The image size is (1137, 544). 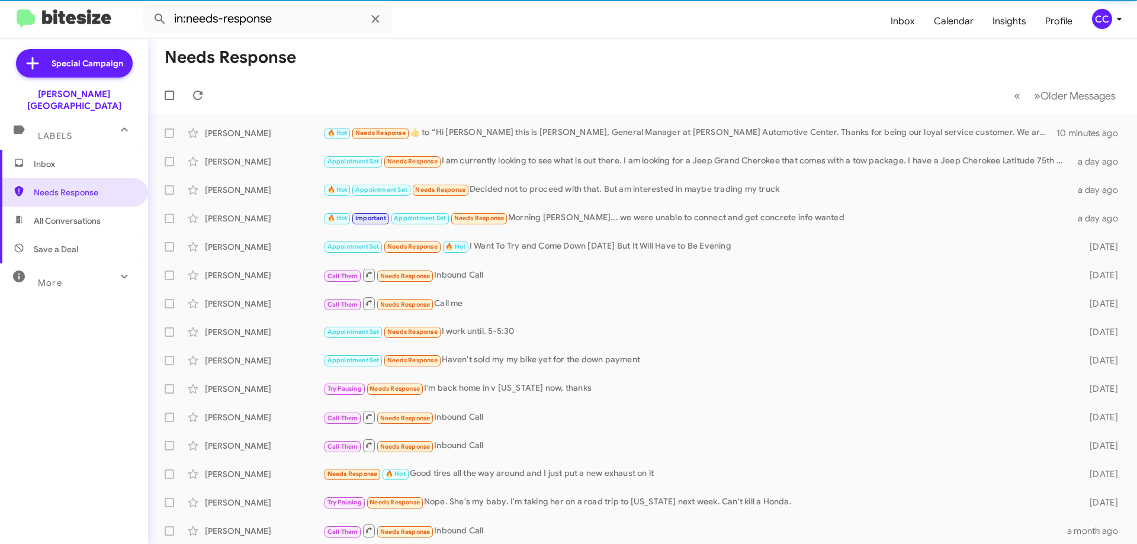 What do you see at coordinates (697, 474) in the screenshot?
I see `div: Good tires all the way around and I just put a new exhaust on it` at bounding box center [697, 474].